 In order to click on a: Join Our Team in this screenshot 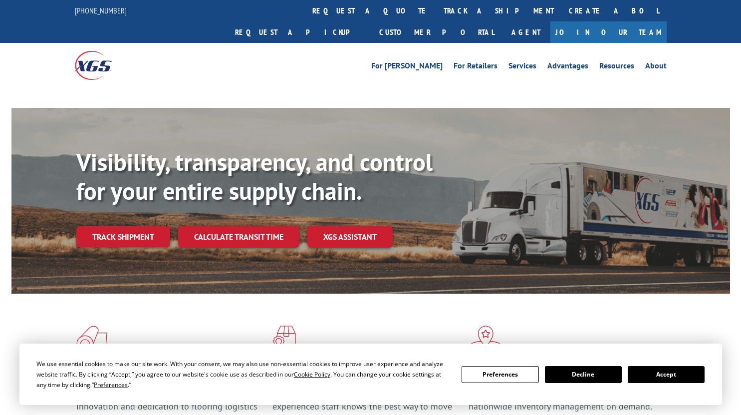, I will do `click(609, 32)`.